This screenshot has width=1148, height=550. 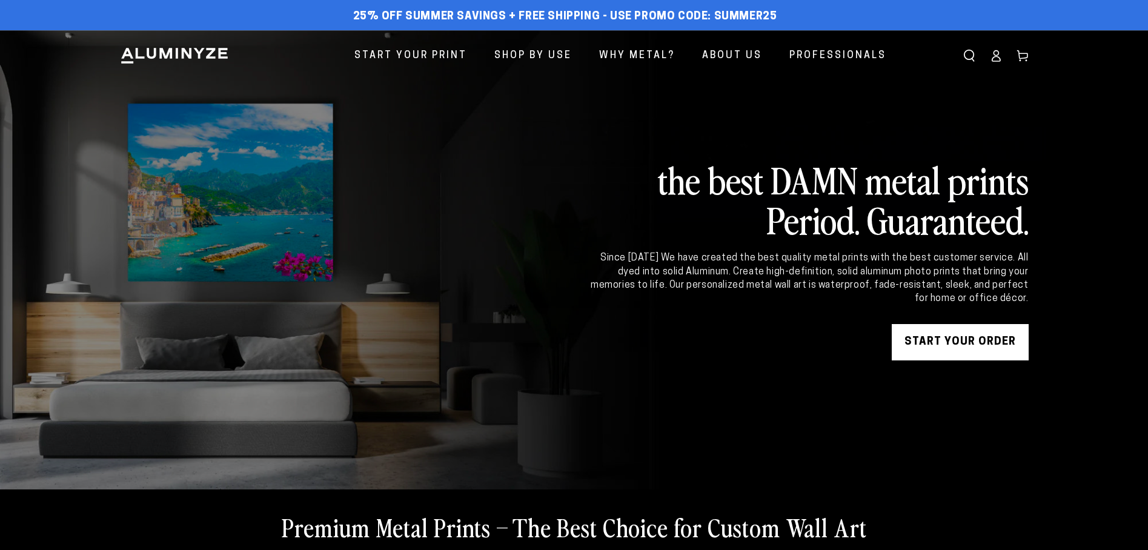 I want to click on h2: the best DAMN metal prints Period. Guaranteed., so click(x=809, y=199).